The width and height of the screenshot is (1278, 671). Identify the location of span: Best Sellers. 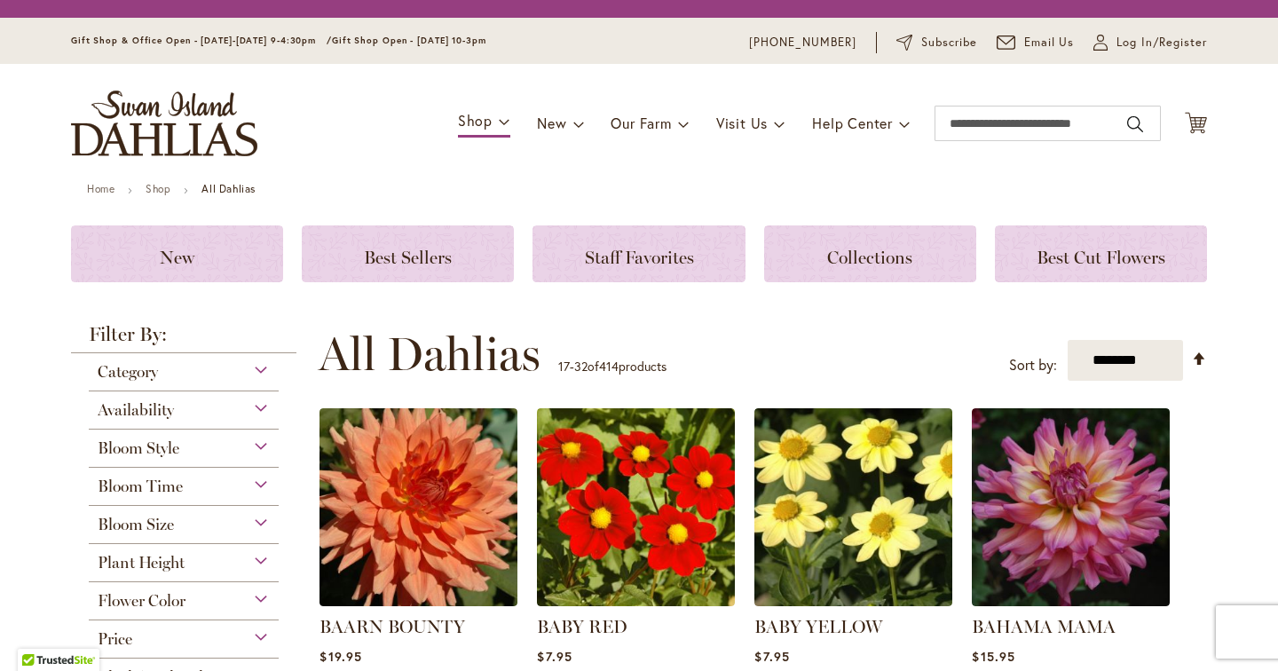
(407, 257).